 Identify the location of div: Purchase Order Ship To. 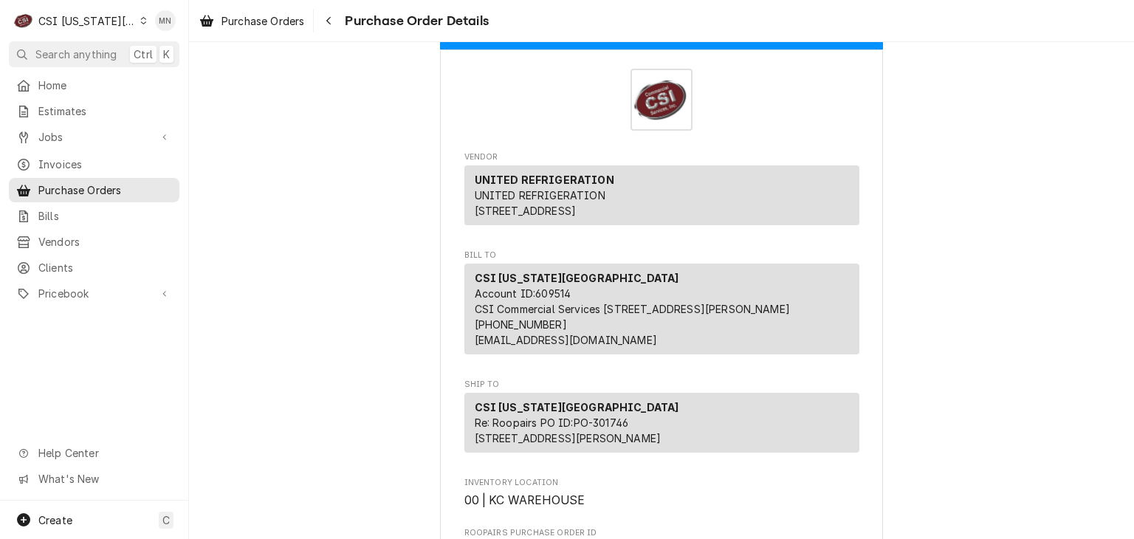
(661, 418).